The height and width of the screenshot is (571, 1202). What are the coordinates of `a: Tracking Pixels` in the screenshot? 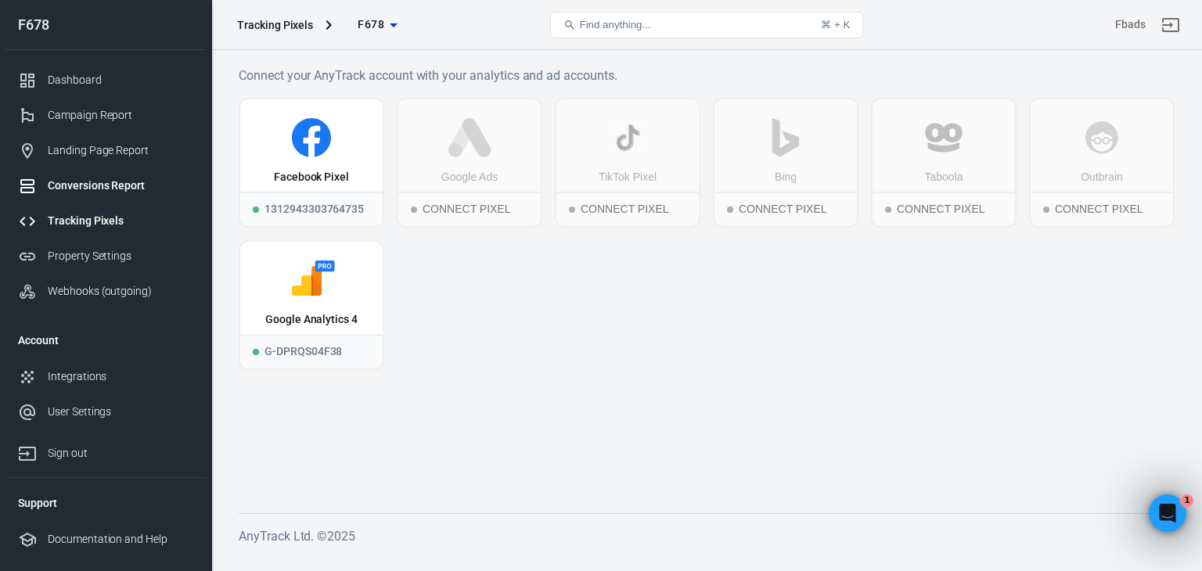 It's located at (106, 221).